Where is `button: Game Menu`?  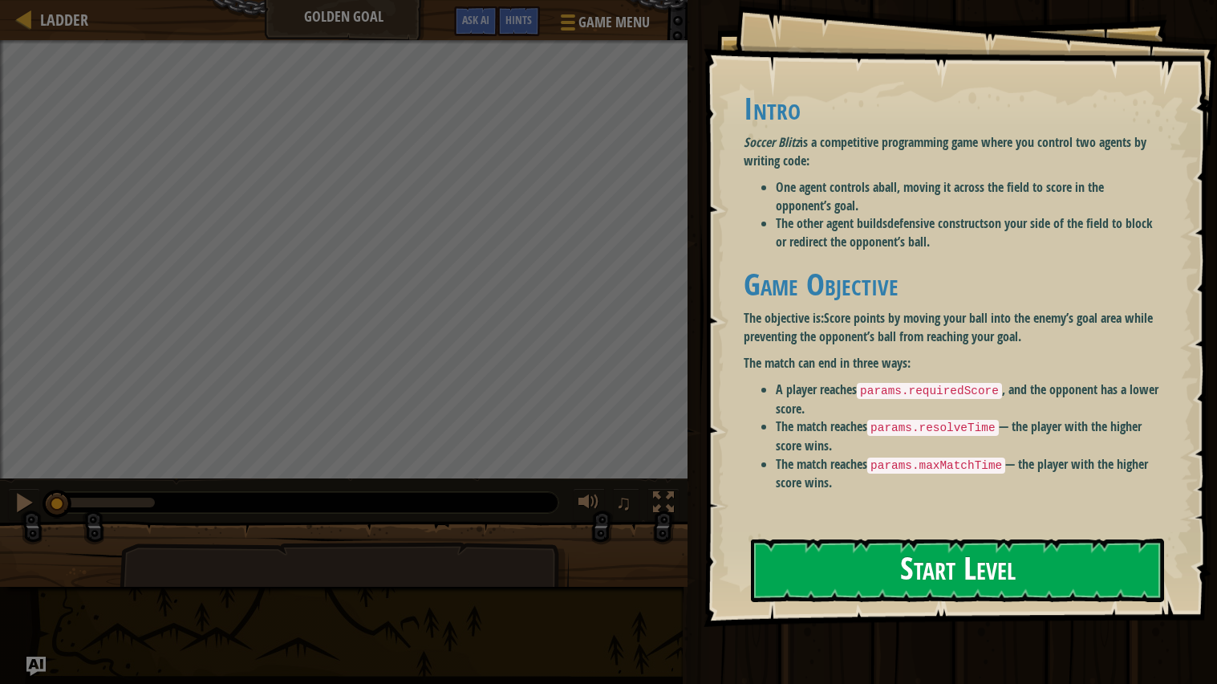 button: Game Menu is located at coordinates (603, 25).